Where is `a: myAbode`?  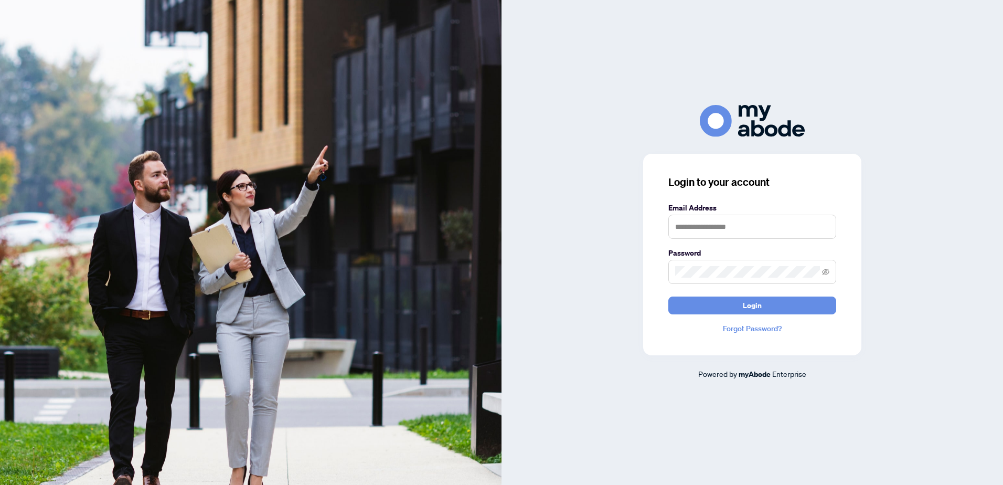 a: myAbode is located at coordinates (755, 374).